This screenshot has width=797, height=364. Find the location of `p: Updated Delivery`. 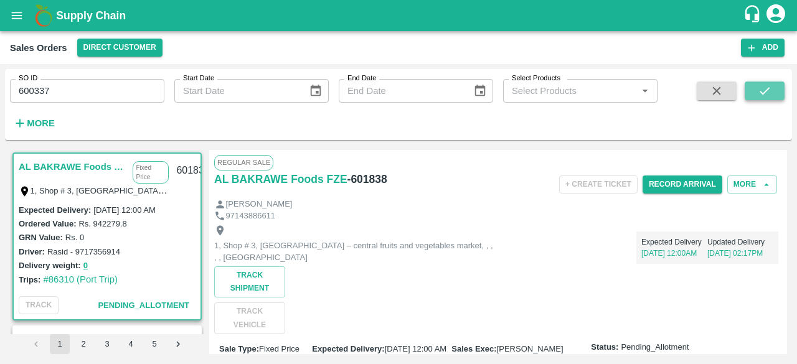

p: Updated Delivery is located at coordinates (740, 242).